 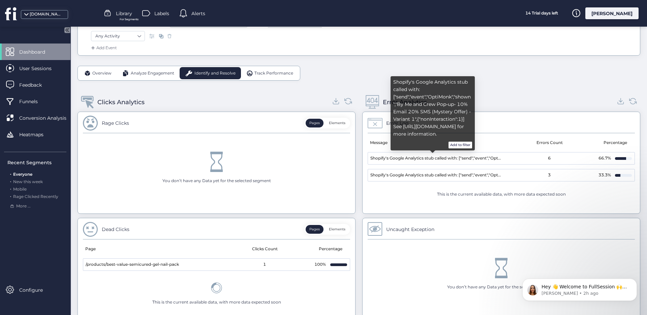 I want to click on mat-header-cell: Page, so click(x=150, y=249).